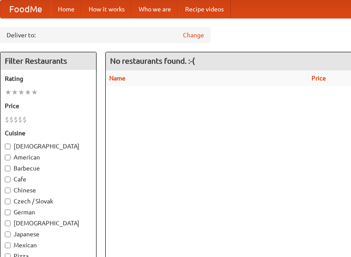  What do you see at coordinates (48, 168) in the screenshot?
I see `label: Barbecue` at bounding box center [48, 168].